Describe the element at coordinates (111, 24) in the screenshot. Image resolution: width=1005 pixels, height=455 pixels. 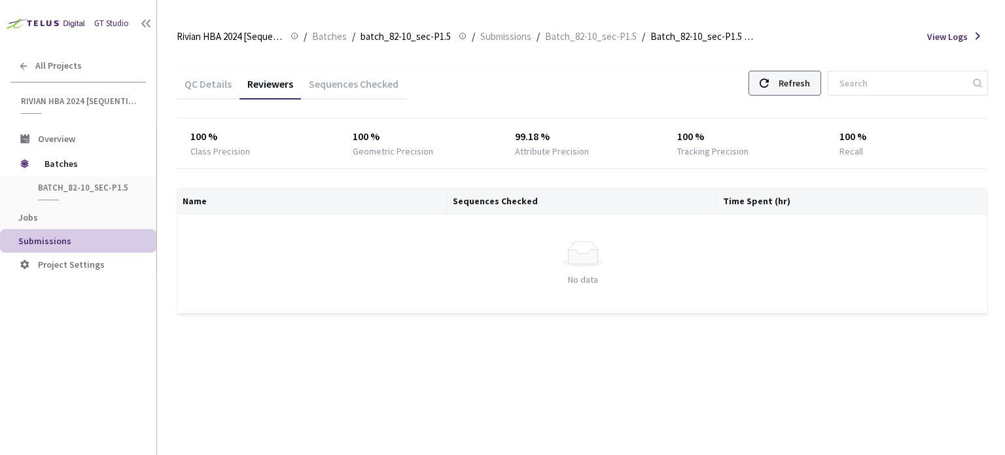
I see `div: GT Studio` at that location.